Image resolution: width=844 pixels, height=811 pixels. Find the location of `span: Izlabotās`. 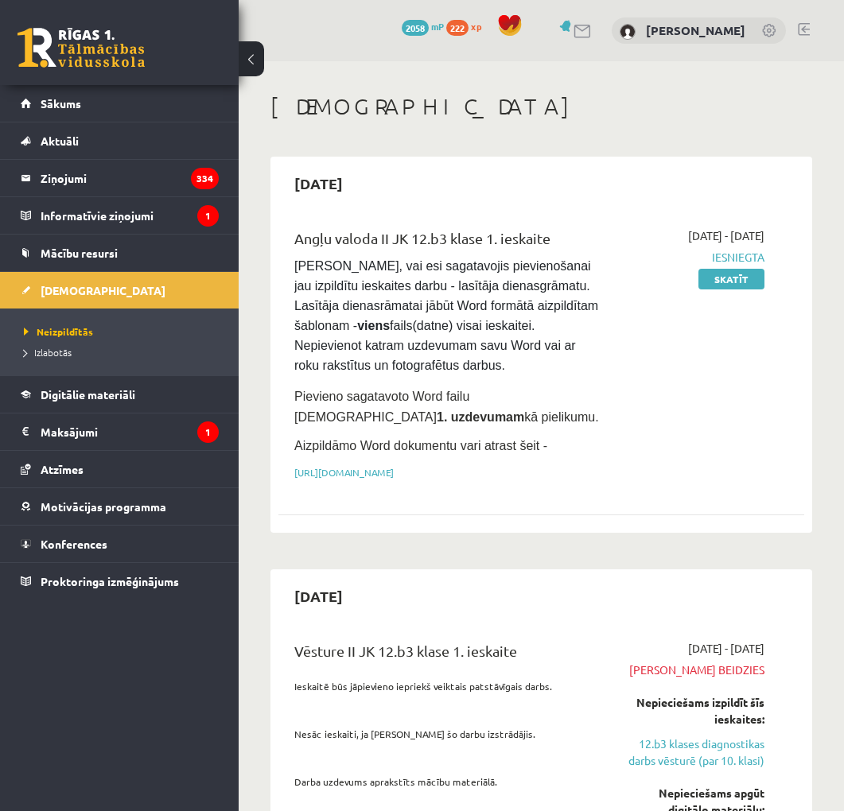

span: Izlabotās is located at coordinates (48, 352).